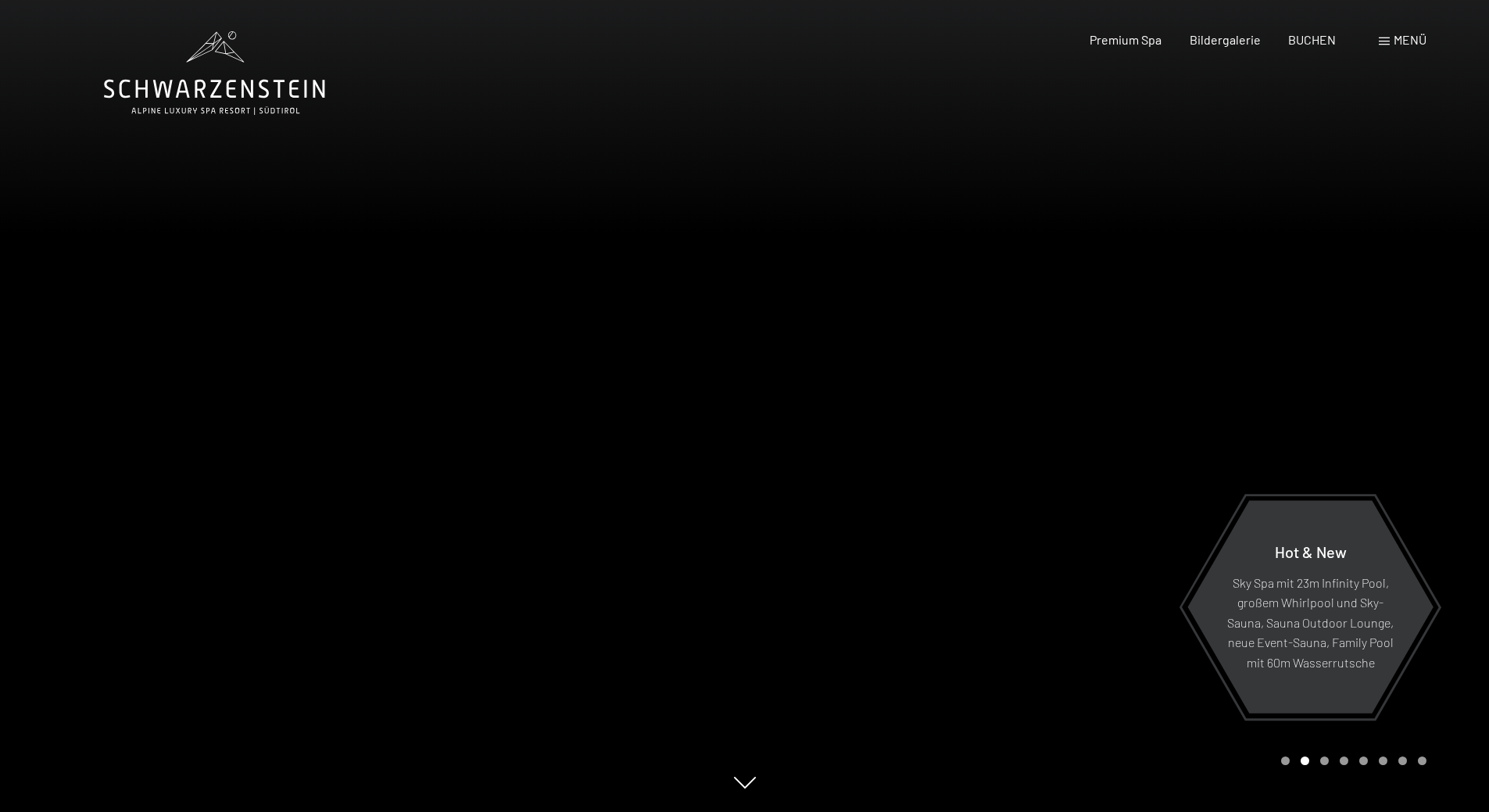  What do you see at coordinates (1125, 39) in the screenshot?
I see `a: Premium Spa` at bounding box center [1125, 39].